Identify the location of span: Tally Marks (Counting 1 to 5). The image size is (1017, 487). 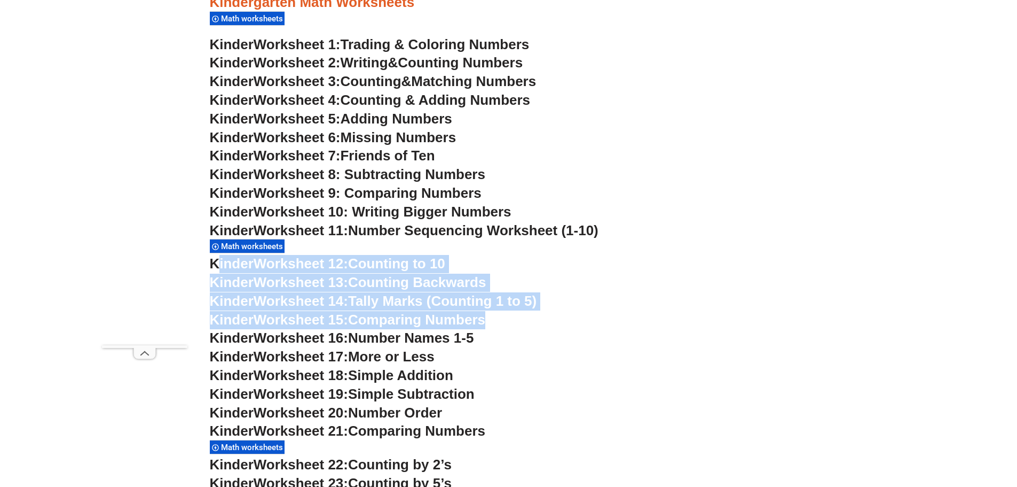
(442, 301).